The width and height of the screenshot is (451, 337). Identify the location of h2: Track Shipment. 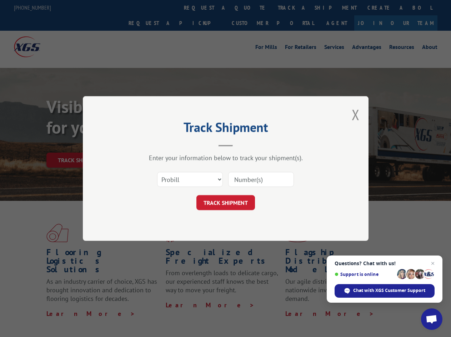
(226, 129).